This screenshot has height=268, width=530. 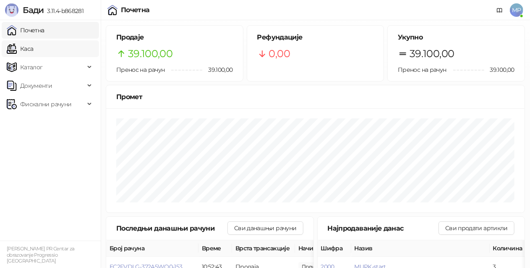 What do you see at coordinates (337, 248) in the screenshot?
I see `th: Начини плаћања` at bounding box center [337, 248].